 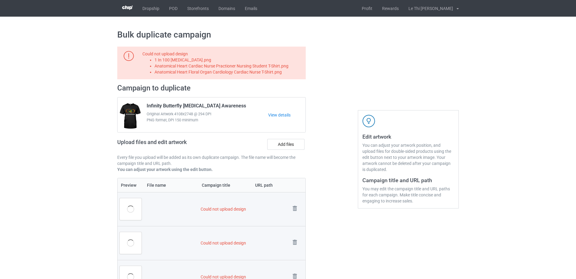 What do you see at coordinates (165, 170) in the screenshot?
I see `b: You can adjust your artwork using the edit button.` at bounding box center [165, 170].